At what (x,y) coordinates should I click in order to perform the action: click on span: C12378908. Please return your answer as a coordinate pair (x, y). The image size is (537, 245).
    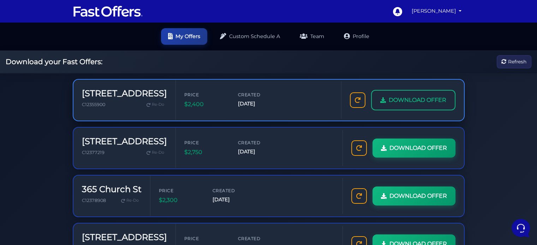
    Looking at the image, I should click on (94, 201).